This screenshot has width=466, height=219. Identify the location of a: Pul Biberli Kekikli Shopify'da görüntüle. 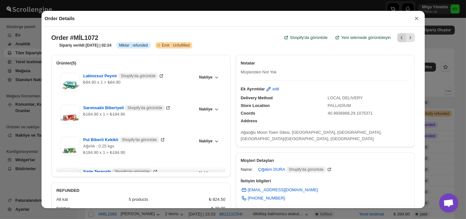
(125, 140).